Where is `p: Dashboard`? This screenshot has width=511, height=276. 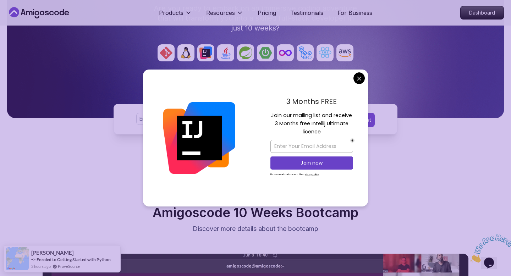 p: Dashboard is located at coordinates (482, 13).